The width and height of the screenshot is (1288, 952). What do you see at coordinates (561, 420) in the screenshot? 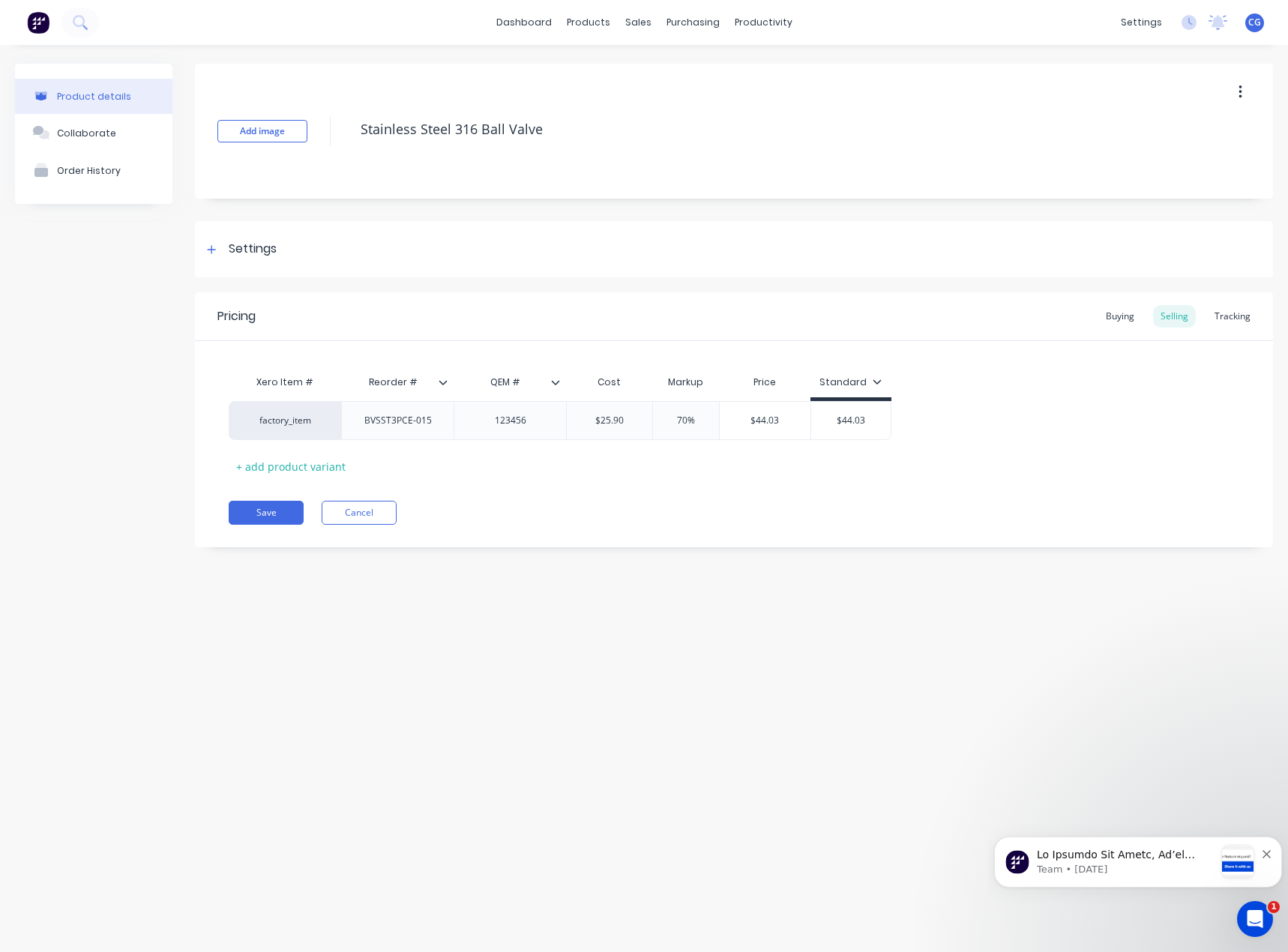
I see `div: factory_itemBVSST3PCE-015123456$25.9070%$44.03$44.03` at bounding box center [561, 420].